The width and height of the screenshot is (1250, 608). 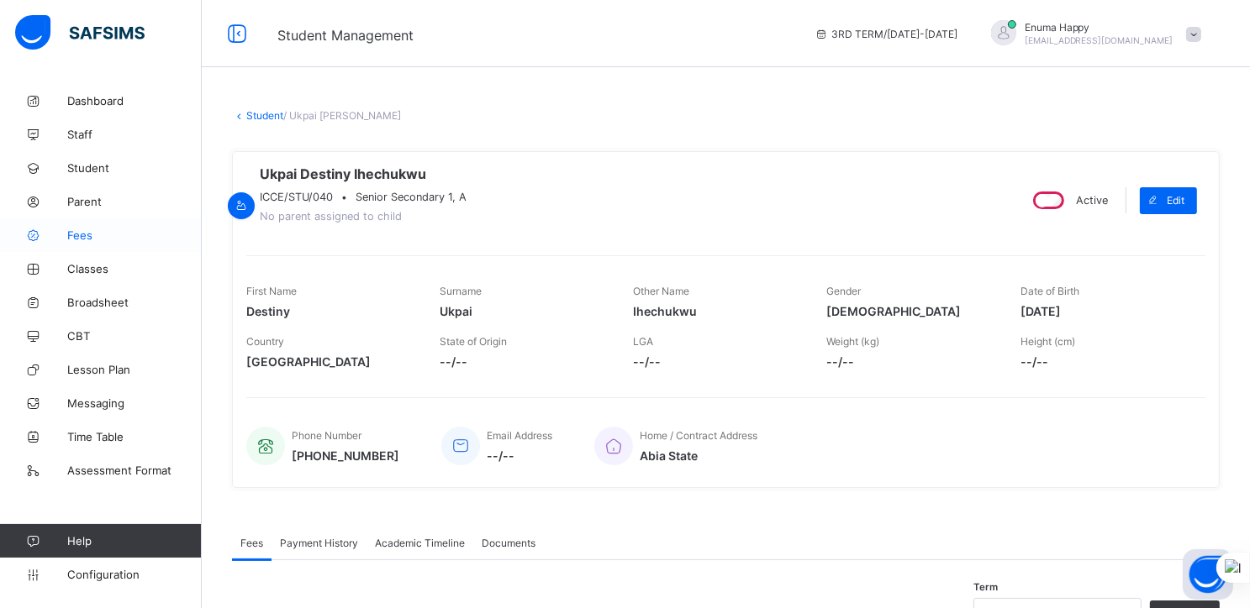 What do you see at coordinates (296, 197) in the screenshot?
I see `span: ICCE/STU/040` at bounding box center [296, 197].